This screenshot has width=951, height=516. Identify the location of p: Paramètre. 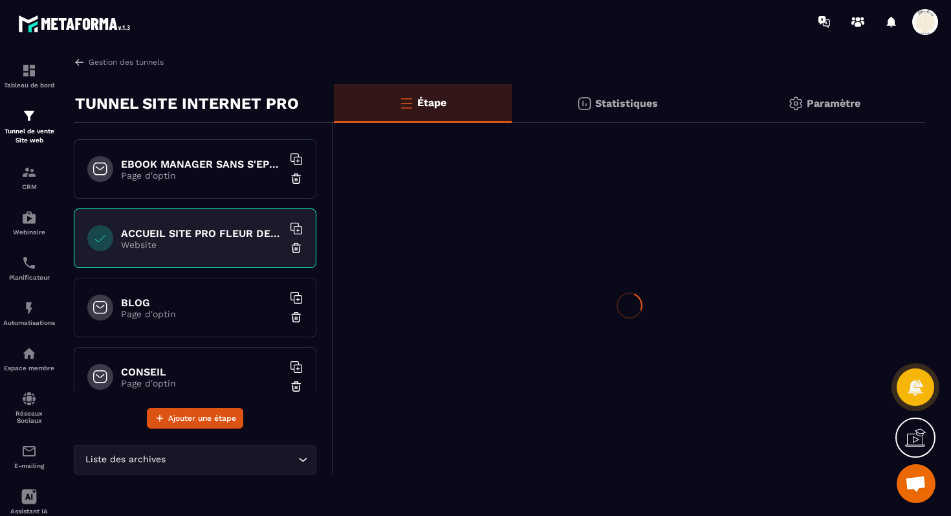
(833, 103).